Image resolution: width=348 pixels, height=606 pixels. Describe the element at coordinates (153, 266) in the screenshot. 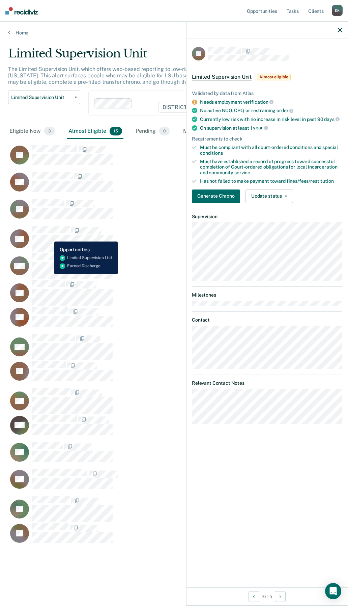

I see `div: CaseloadOpportunityCell-154518` at that location.